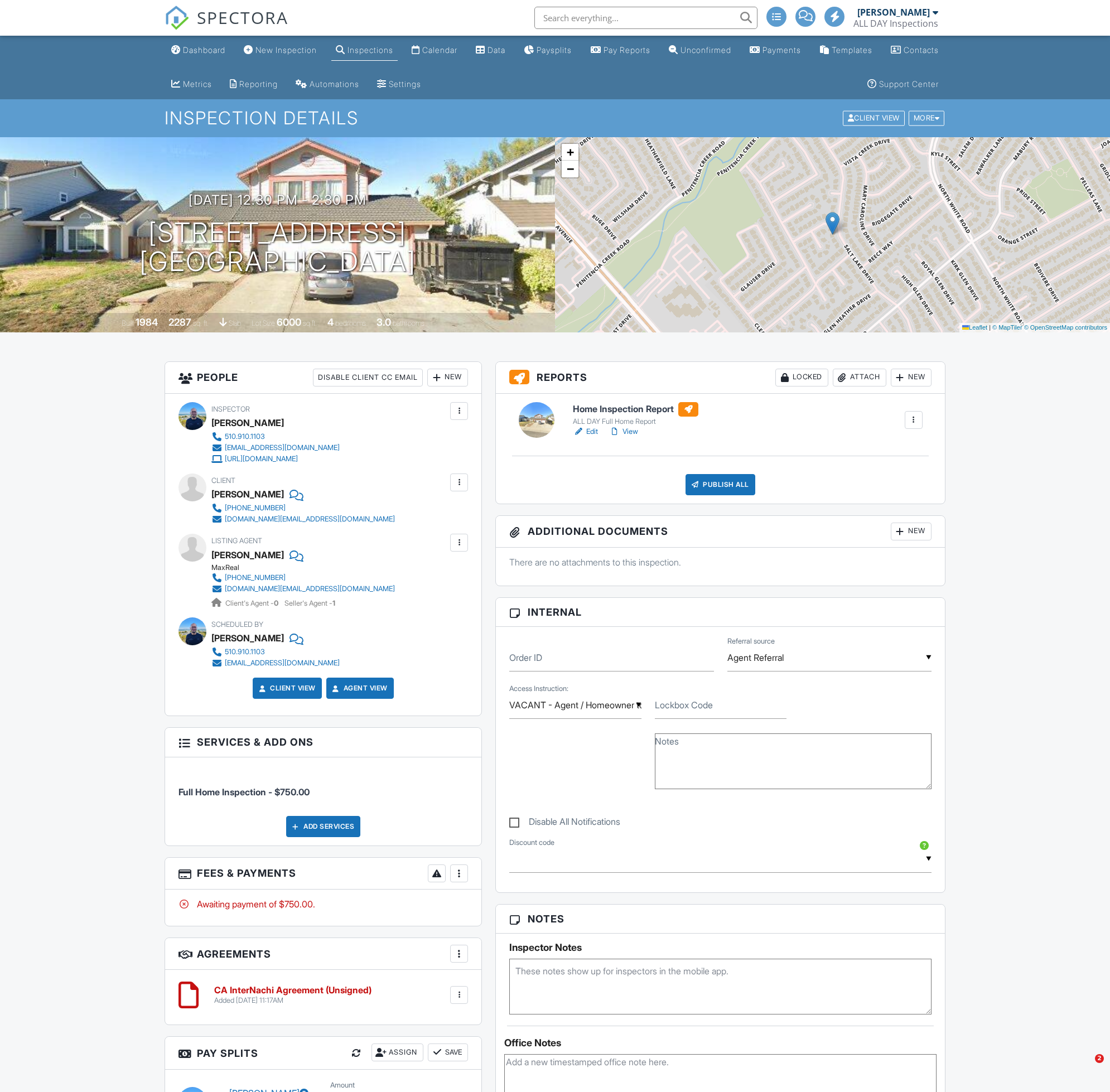 Image resolution: width=1110 pixels, height=1092 pixels. What do you see at coordinates (1099, 1059) in the screenshot?
I see `span: 2` at bounding box center [1099, 1059].